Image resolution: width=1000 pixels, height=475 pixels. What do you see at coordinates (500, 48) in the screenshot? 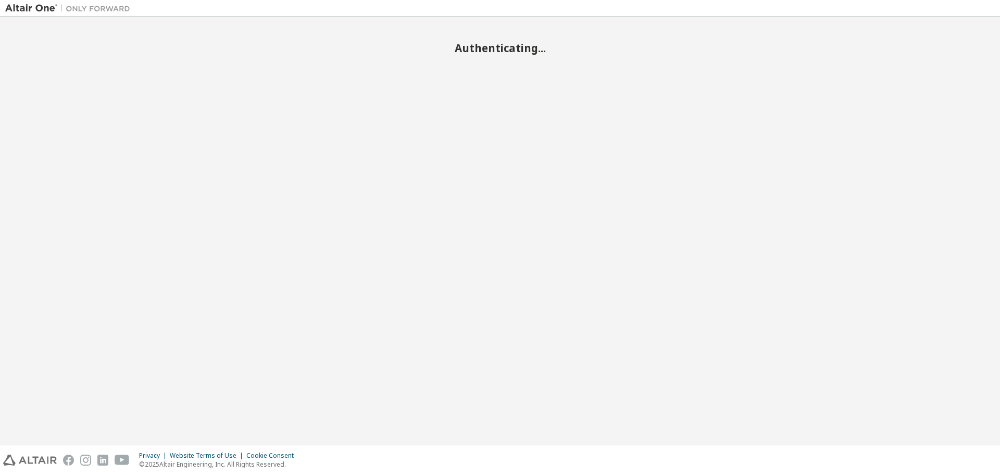
I see `h2: Authenticating...` at bounding box center [500, 48].